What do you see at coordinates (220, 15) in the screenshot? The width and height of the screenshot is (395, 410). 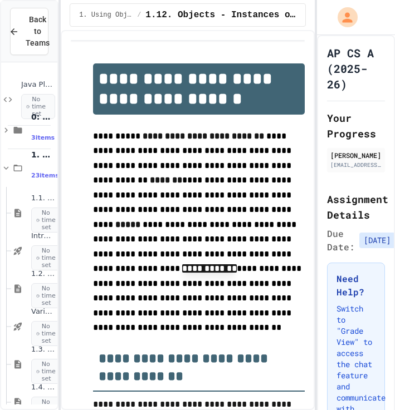 I see `span: 1.12. Objects - Instances of Classes` at bounding box center [220, 15].